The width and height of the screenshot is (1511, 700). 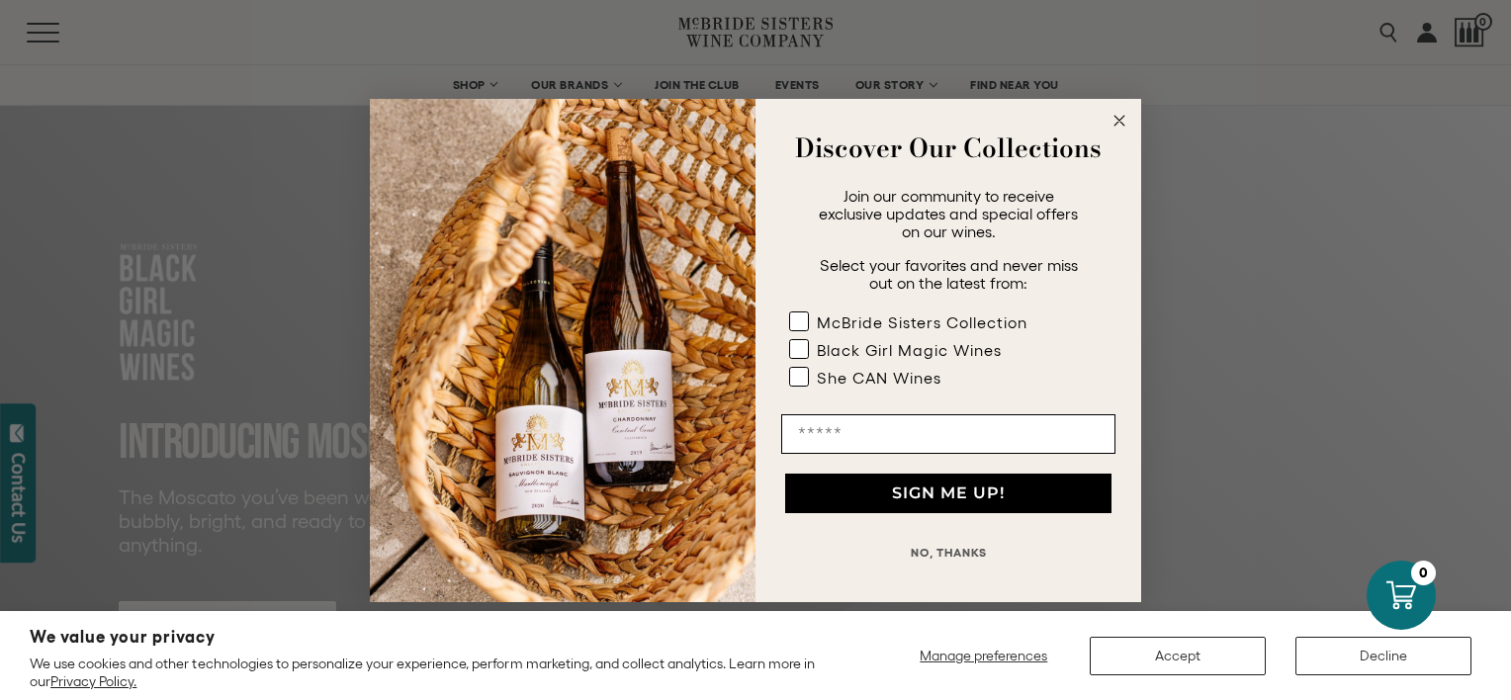 What do you see at coordinates (432, 637) in the screenshot?
I see `h2: We value your privacy` at bounding box center [432, 637].